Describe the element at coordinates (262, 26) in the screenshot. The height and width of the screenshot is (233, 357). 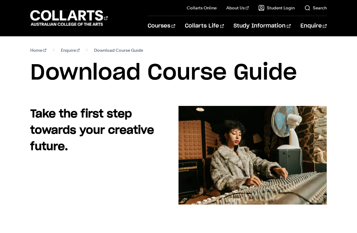
I see `a: Study Information` at that location.